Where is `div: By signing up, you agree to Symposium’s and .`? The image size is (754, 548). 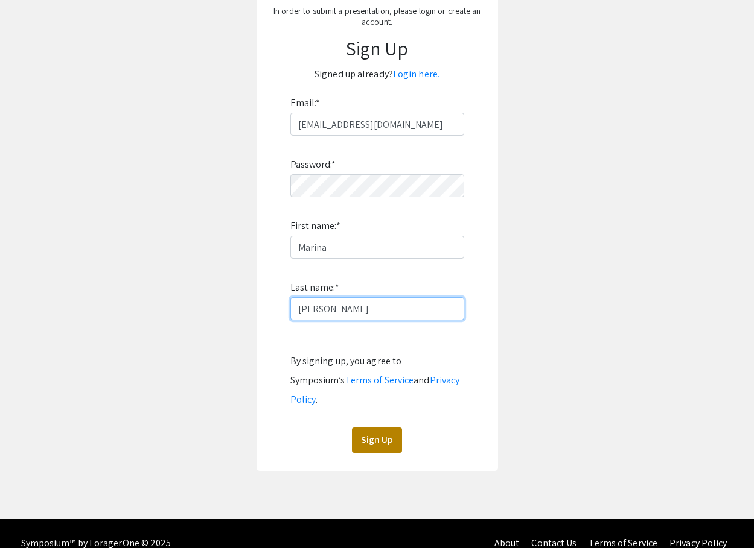 div: By signing up, you agree to Symposium’s and . is located at coordinates (377, 381).